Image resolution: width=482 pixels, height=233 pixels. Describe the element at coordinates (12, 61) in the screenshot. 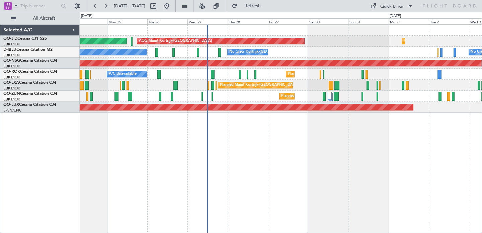

I see `span: OO-NSG` at that location.